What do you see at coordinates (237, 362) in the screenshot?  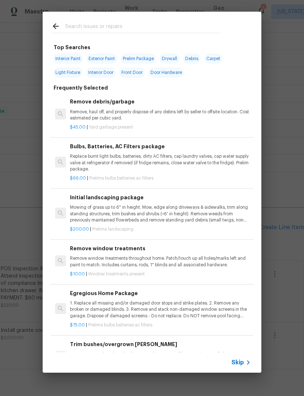 I see `span: Skip` at bounding box center [237, 362].